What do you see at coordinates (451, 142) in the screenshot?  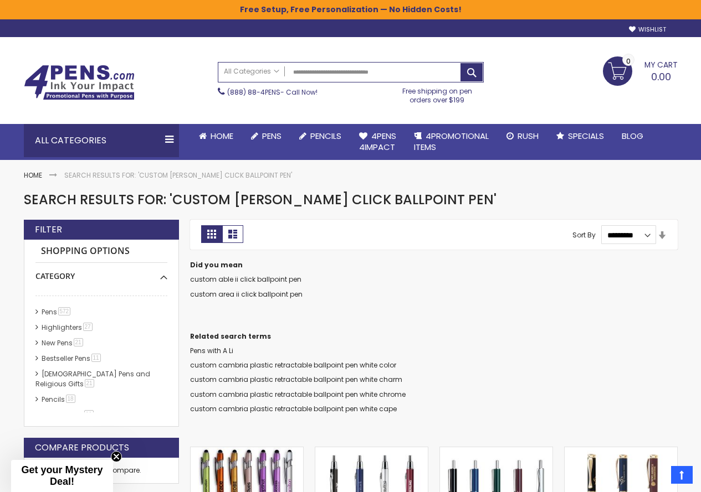 I see `a: 4PROMOTIONALITEMS` at bounding box center [451, 142].